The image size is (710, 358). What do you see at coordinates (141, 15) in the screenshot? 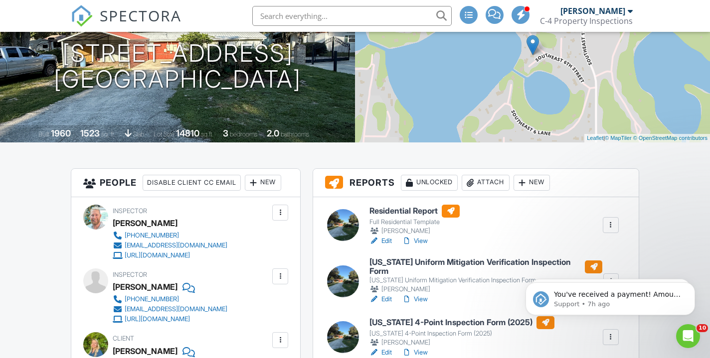
I see `span: SPECTORA` at bounding box center [141, 15].